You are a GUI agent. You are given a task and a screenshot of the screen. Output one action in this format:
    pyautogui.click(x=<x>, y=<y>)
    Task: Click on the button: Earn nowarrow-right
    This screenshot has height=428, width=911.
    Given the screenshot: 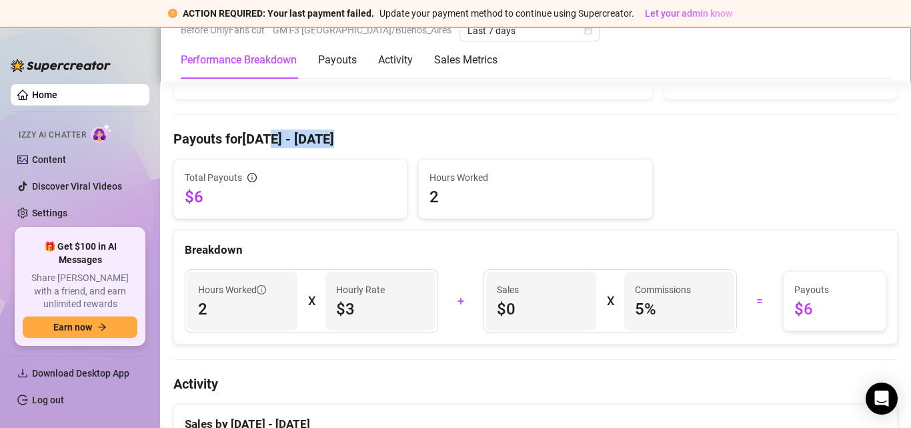 What is the action you would take?
    pyautogui.click(x=80, y=327)
    